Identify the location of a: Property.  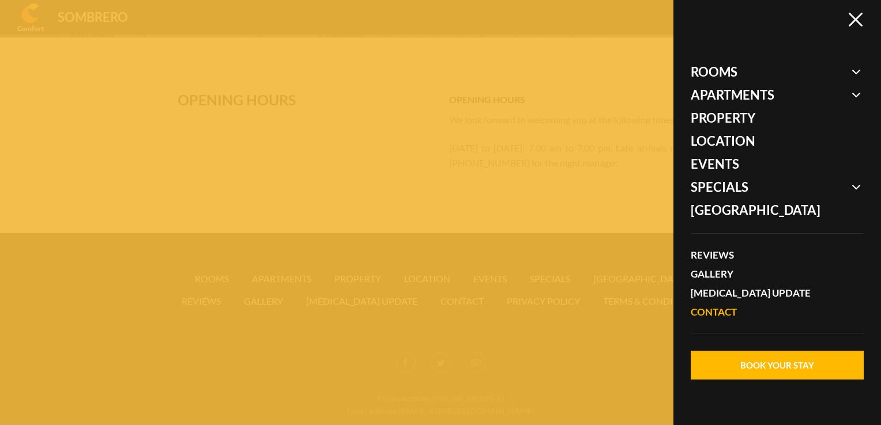
(771, 118).